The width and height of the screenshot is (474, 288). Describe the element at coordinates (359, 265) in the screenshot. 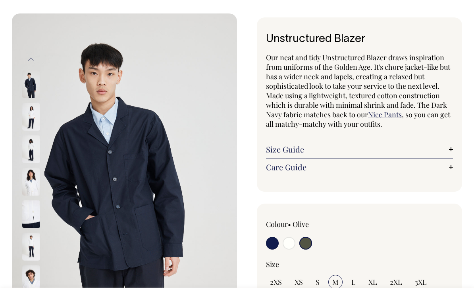

I see `div: Size` at that location.